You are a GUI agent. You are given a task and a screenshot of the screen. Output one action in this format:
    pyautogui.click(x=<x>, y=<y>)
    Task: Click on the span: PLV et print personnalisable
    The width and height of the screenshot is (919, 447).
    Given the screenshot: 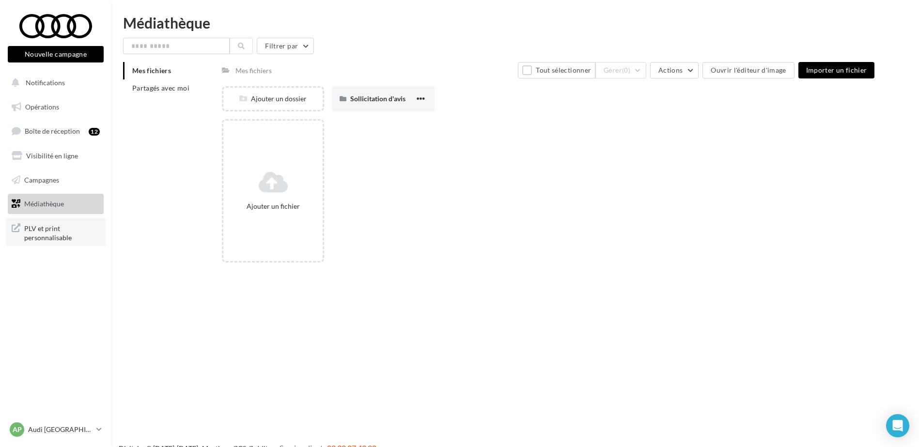 What is the action you would take?
    pyautogui.click(x=62, y=232)
    